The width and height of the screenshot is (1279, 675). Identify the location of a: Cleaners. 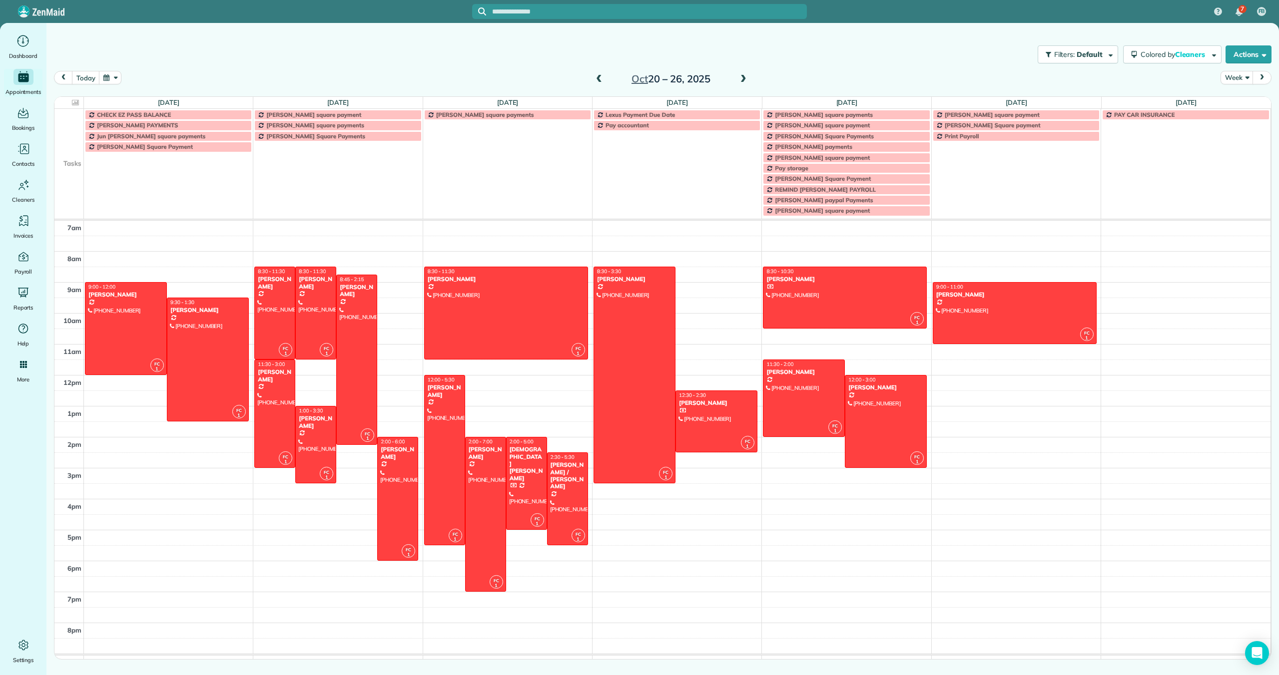
(23, 191).